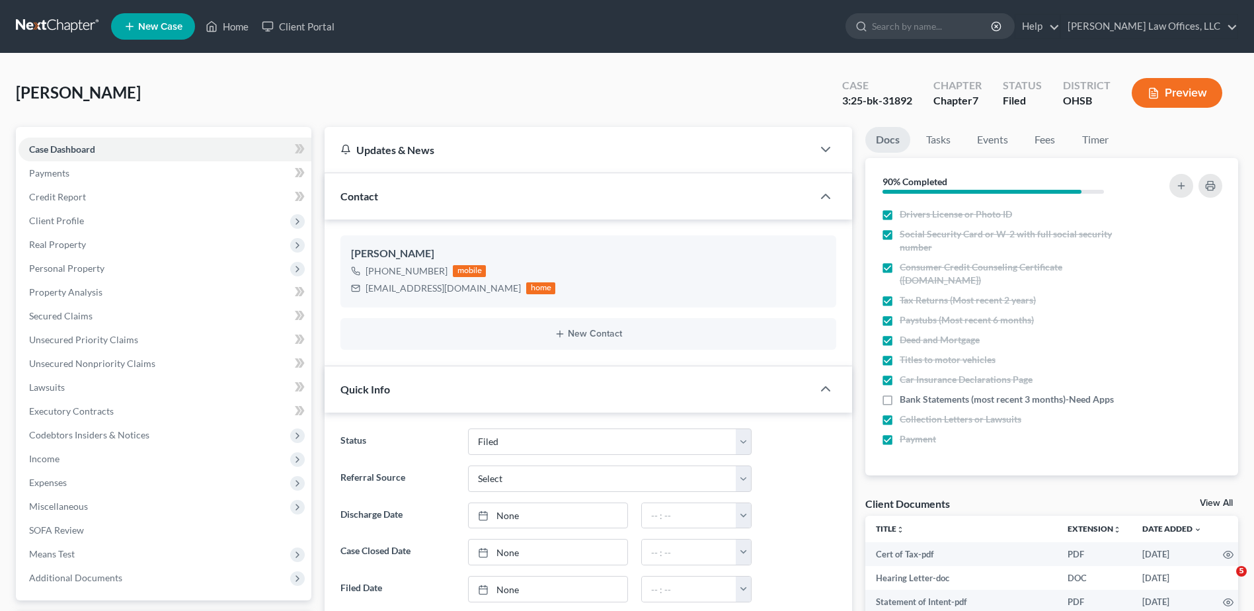 This screenshot has height=611, width=1254. Describe the element at coordinates (1094, 528) in the screenshot. I see `a: Extensionunfold_more` at that location.